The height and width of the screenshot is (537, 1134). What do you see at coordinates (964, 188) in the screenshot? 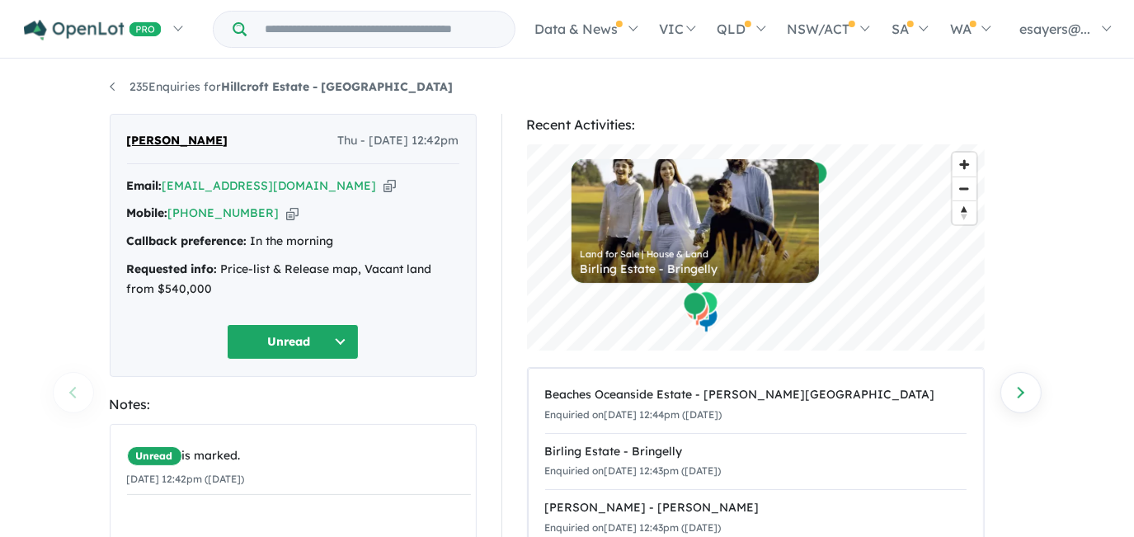
I see `button: Zoom out` at bounding box center [964, 188].